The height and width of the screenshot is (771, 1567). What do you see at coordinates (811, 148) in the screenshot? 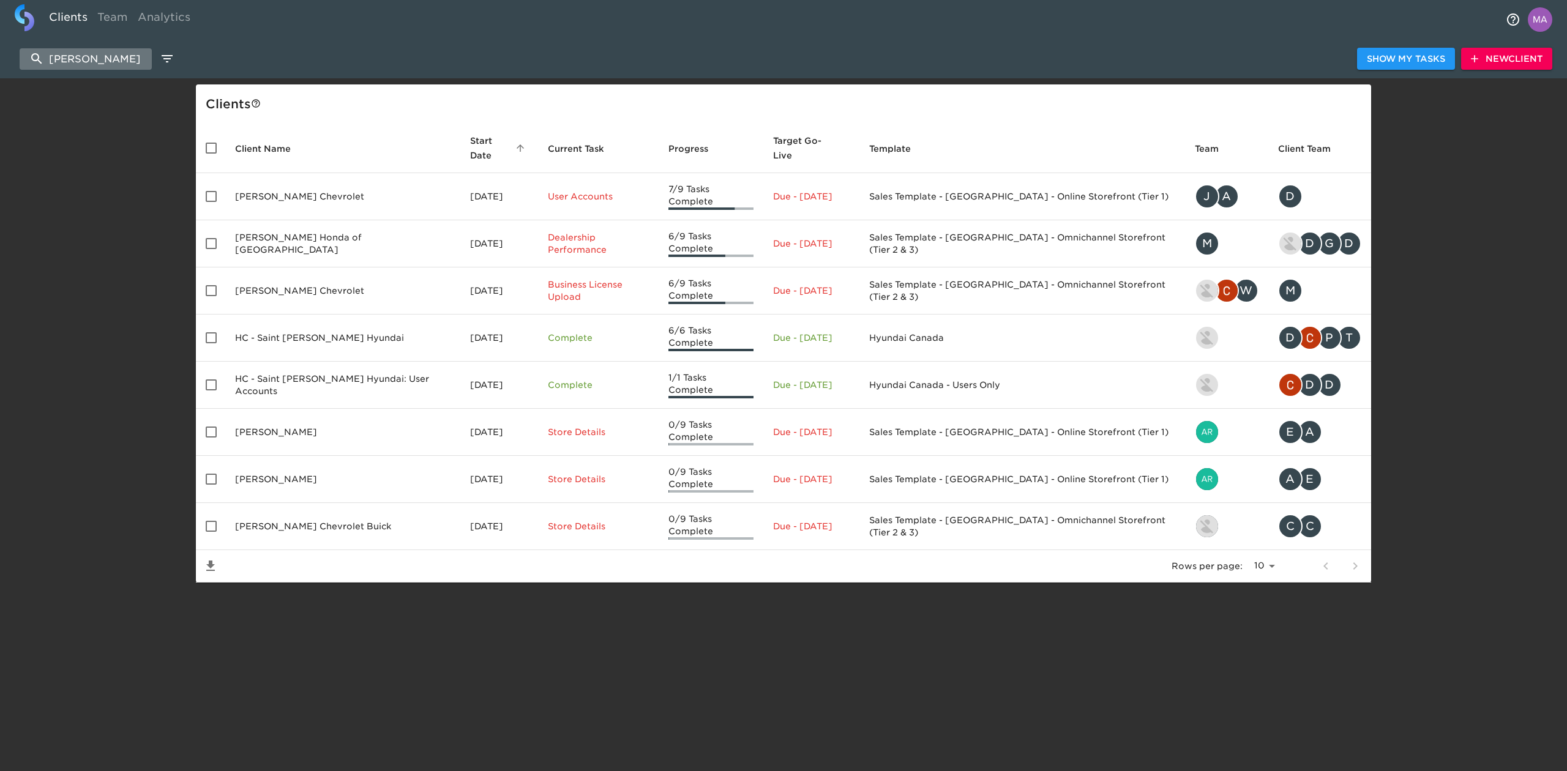
I see `span: Target Go-Live` at bounding box center [811, 148].